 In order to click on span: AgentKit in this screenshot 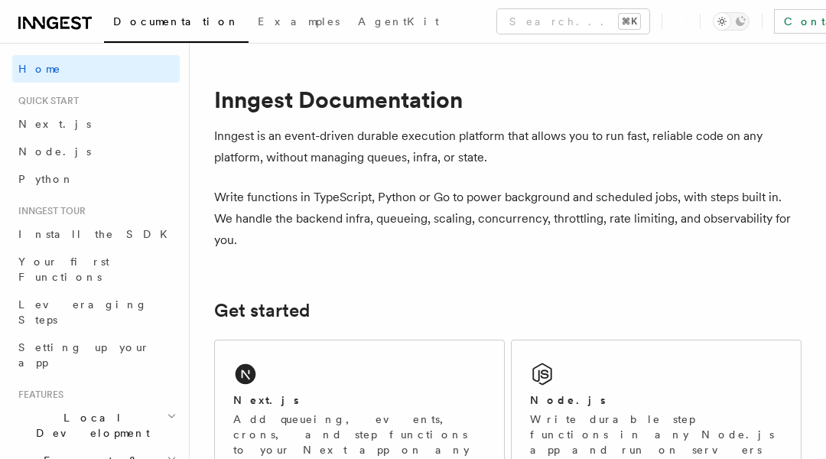, I will do `click(399, 21)`.